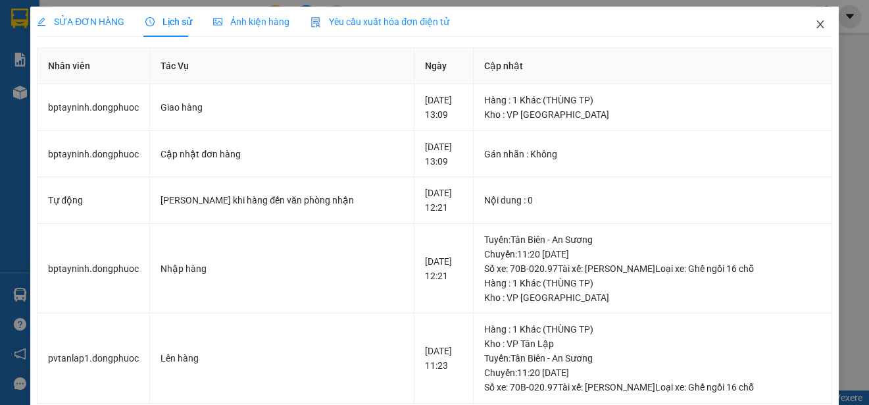 This screenshot has height=405, width=869. What do you see at coordinates (380, 22) in the screenshot?
I see `span: Yêu cầu xuất hóa đơn điện tử` at bounding box center [380, 22].